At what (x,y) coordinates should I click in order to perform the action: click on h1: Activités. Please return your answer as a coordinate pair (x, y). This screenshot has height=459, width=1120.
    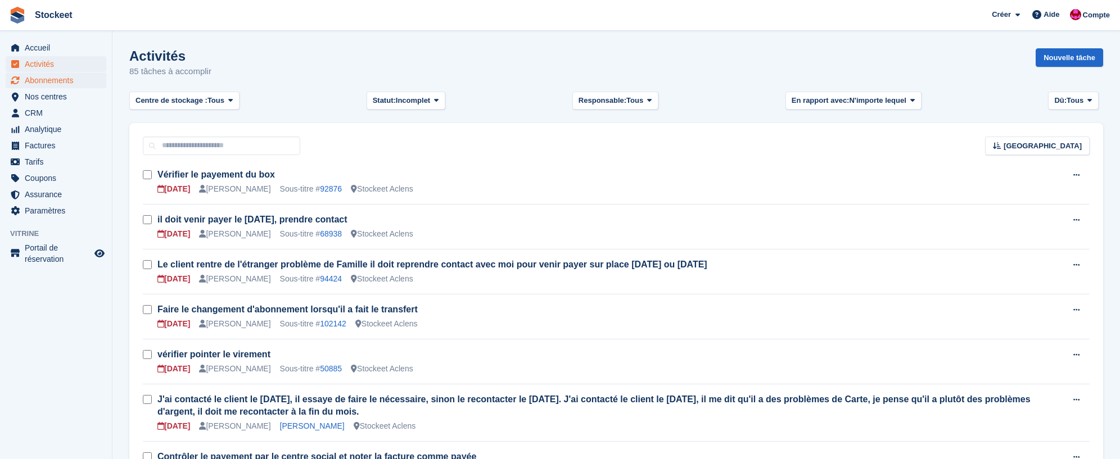
    Looking at the image, I should click on (170, 56).